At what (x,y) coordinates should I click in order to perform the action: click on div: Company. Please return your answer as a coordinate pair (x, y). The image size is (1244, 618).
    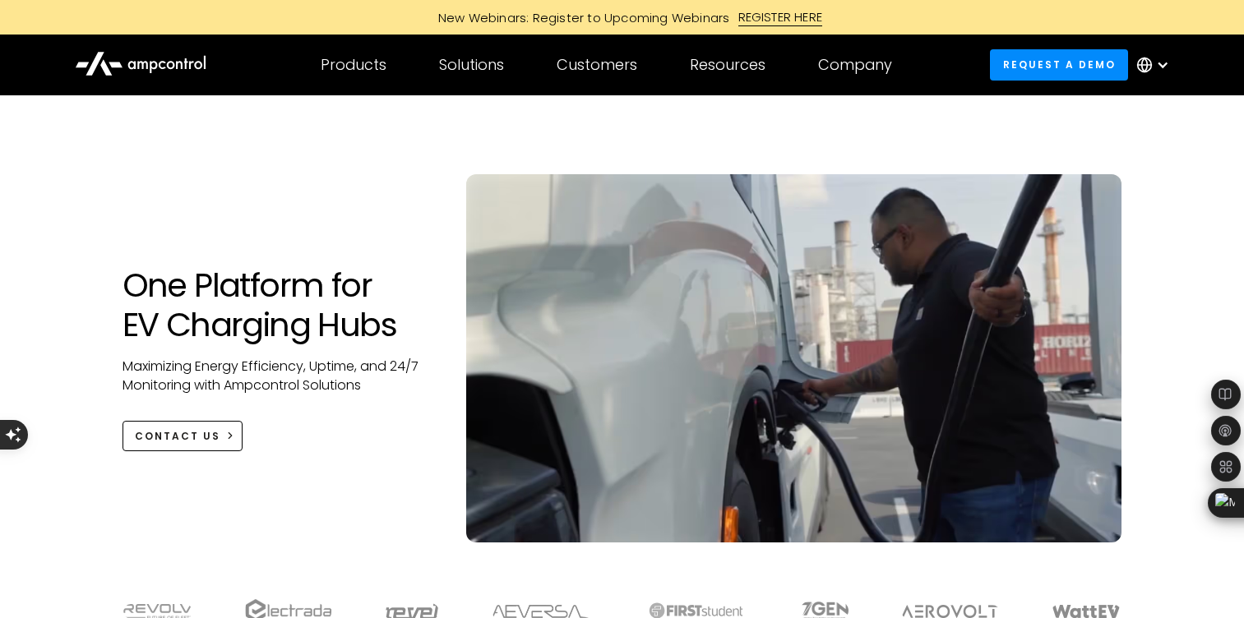
    Looking at the image, I should click on (855, 65).